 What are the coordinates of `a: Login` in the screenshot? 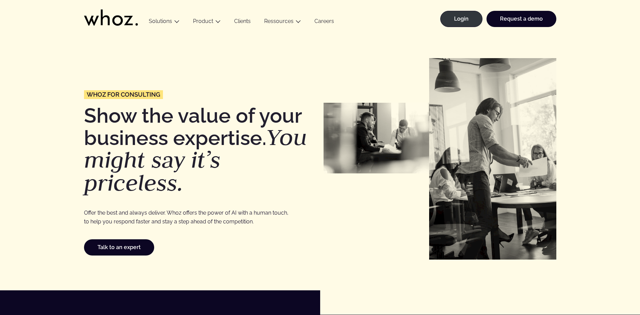 It's located at (461, 19).